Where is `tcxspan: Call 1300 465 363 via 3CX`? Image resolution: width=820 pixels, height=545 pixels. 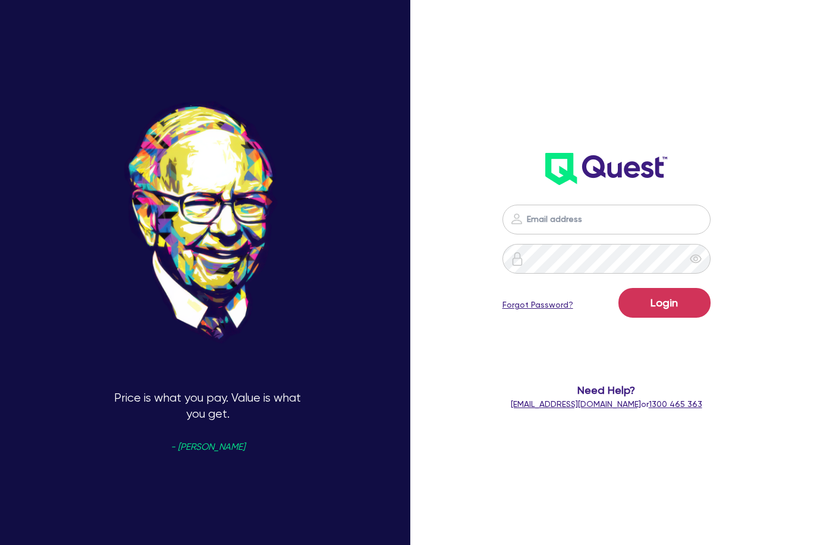 tcxspan: Call 1300 465 363 via 3CX is located at coordinates (676, 404).